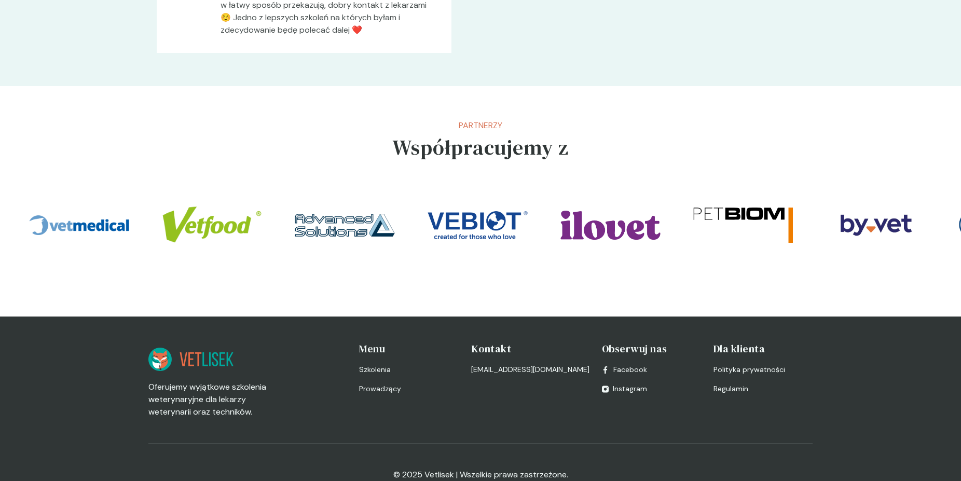  Describe the element at coordinates (763, 349) in the screenshot. I see `h4: Dla klienta` at that location.